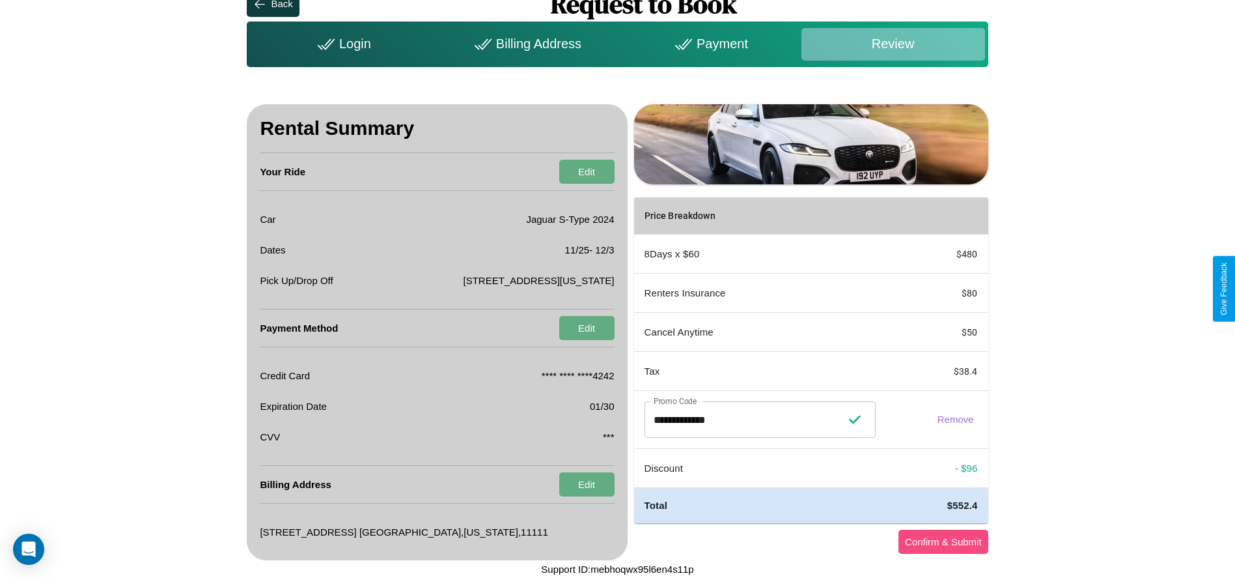 The width and height of the screenshot is (1235, 578). What do you see at coordinates (299, 328) in the screenshot?
I see `h4: Payment Method` at bounding box center [299, 328].